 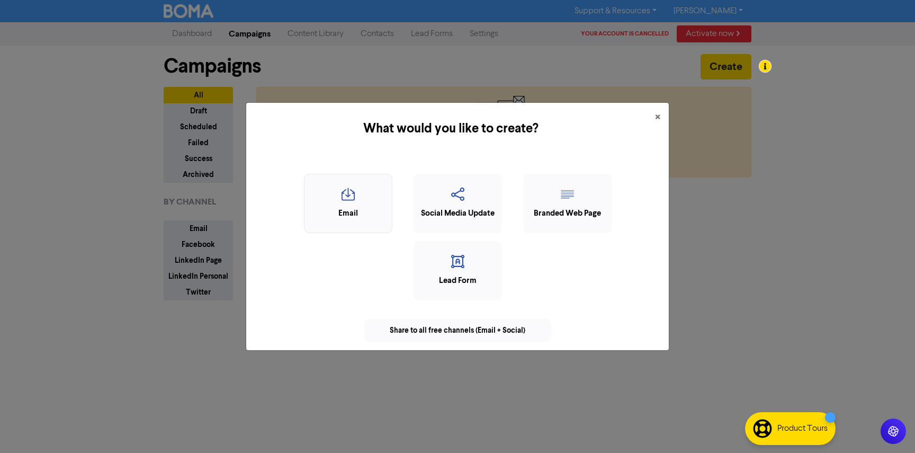 What do you see at coordinates (567, 214) in the screenshot?
I see `div: Branded Web Page` at bounding box center [567, 214].